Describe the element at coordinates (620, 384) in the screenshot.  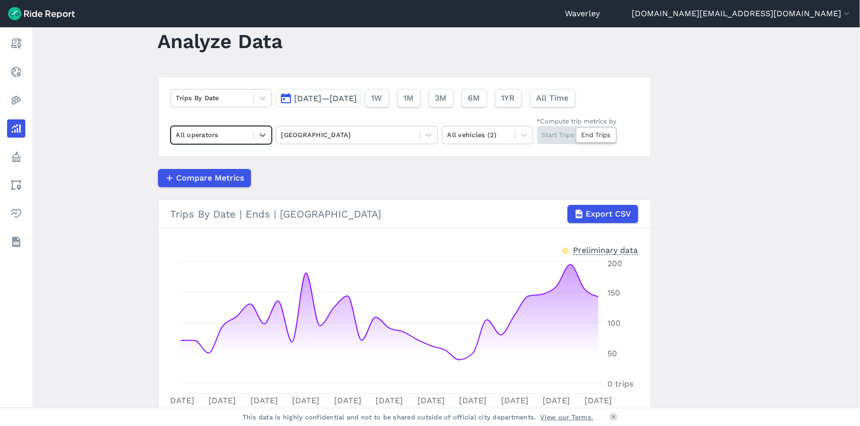
I see `tspan: 0 trips` at that location.